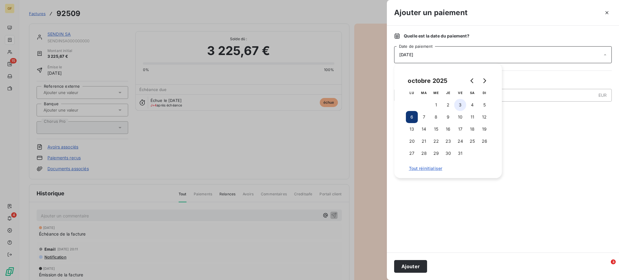 This screenshot has width=619, height=280. I want to click on th: vendredi, so click(460, 93).